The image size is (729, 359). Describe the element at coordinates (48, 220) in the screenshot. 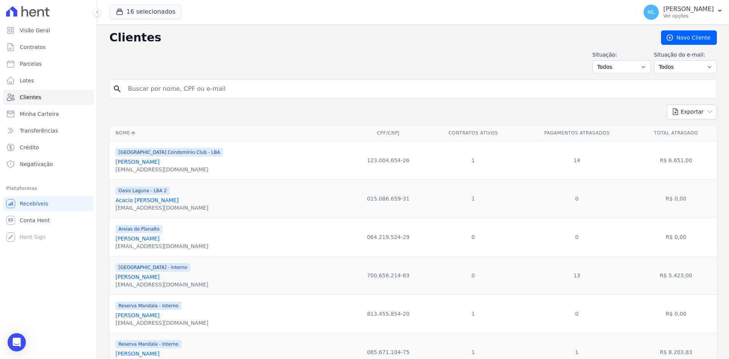

I see `a: Conta Hent` at that location.